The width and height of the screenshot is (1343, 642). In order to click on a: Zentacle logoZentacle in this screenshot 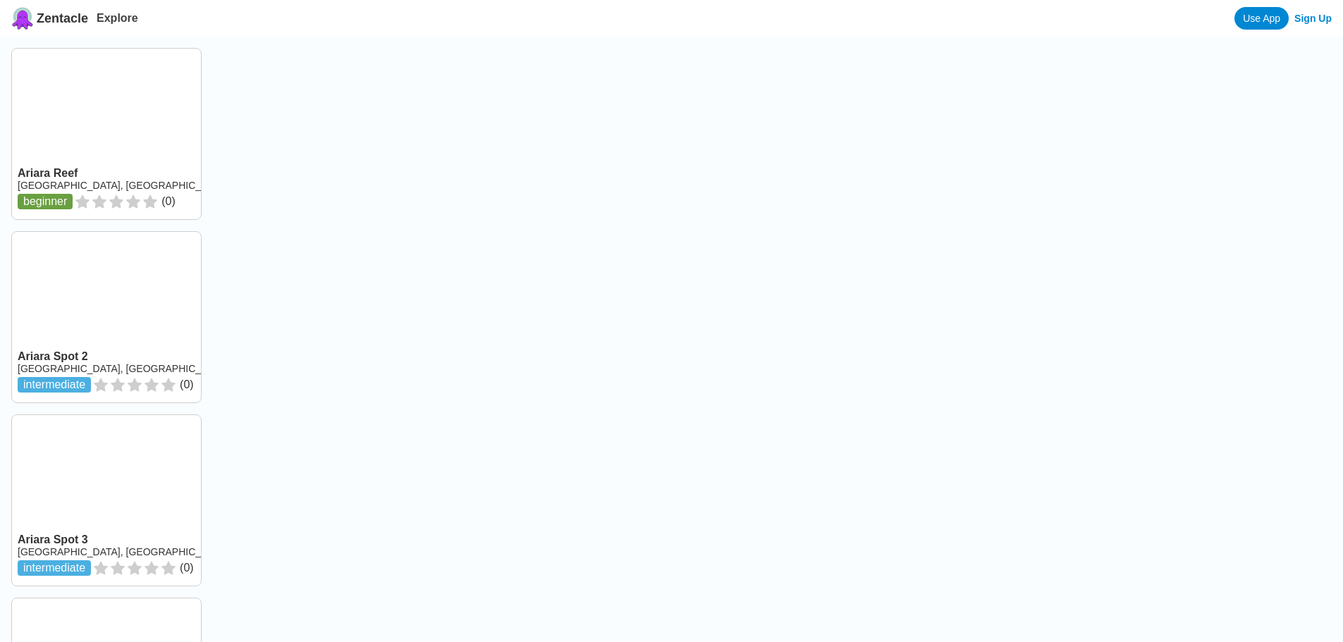, I will do `click(49, 18)`.